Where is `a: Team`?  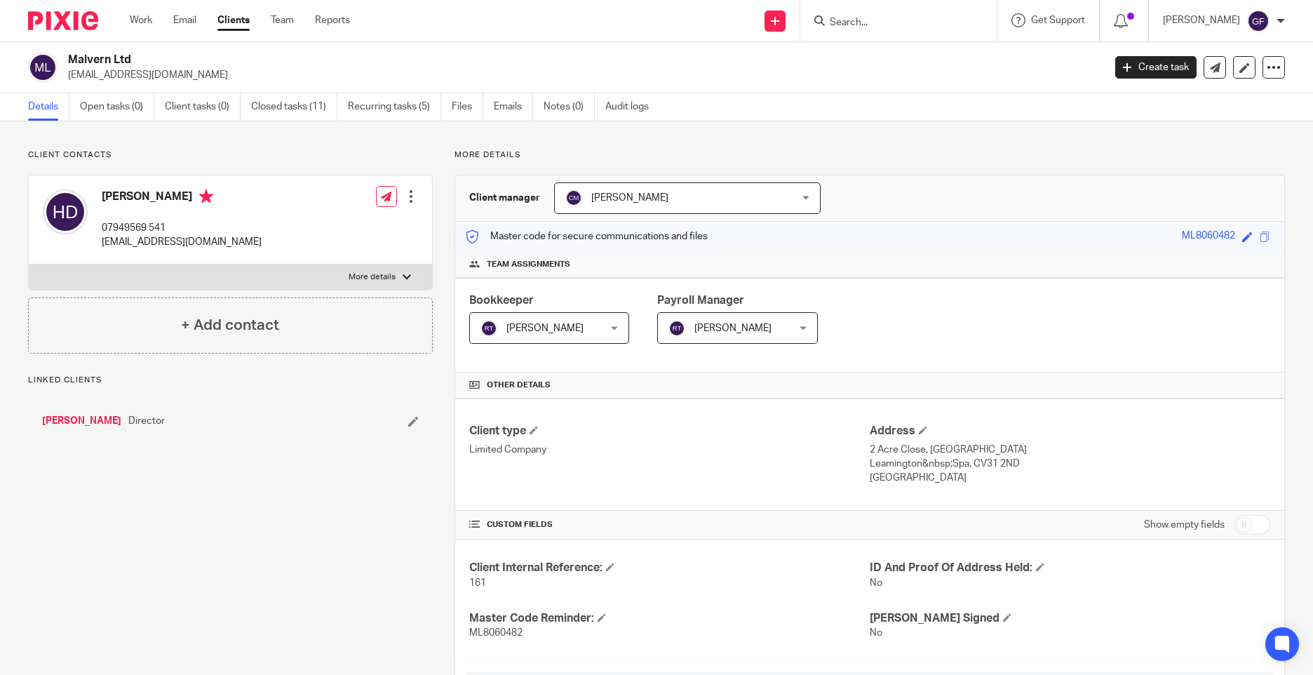 a: Team is located at coordinates (282, 20).